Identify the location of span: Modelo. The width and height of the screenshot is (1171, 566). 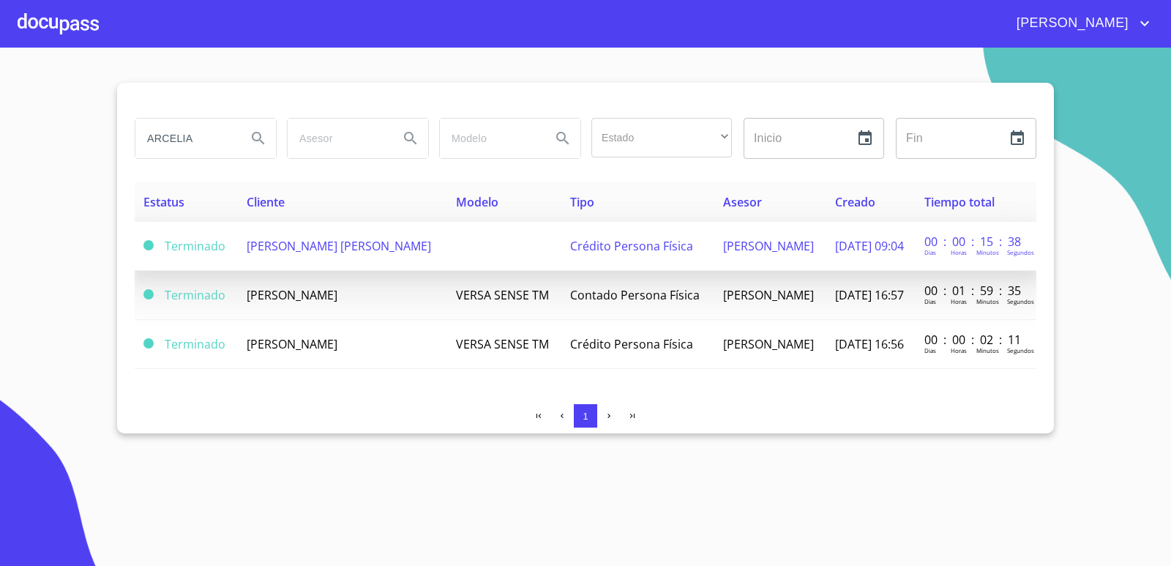
(477, 202).